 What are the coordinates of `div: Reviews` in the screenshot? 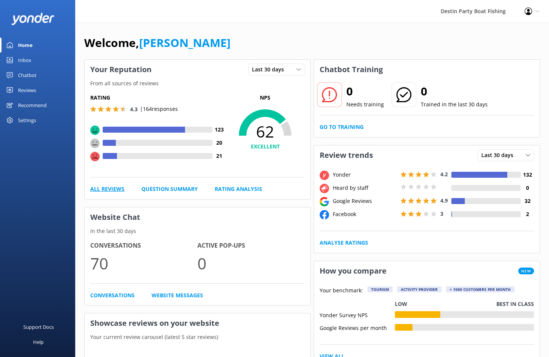 It's located at (27, 90).